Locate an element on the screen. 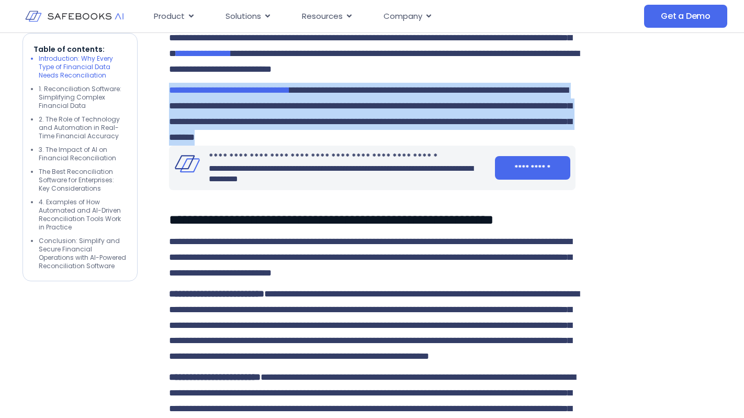 This screenshot has height=418, width=744. li: 4. Examples of How Automated and AI-Driven Reconciliation Tools Work in Practice is located at coordinates (83, 214).